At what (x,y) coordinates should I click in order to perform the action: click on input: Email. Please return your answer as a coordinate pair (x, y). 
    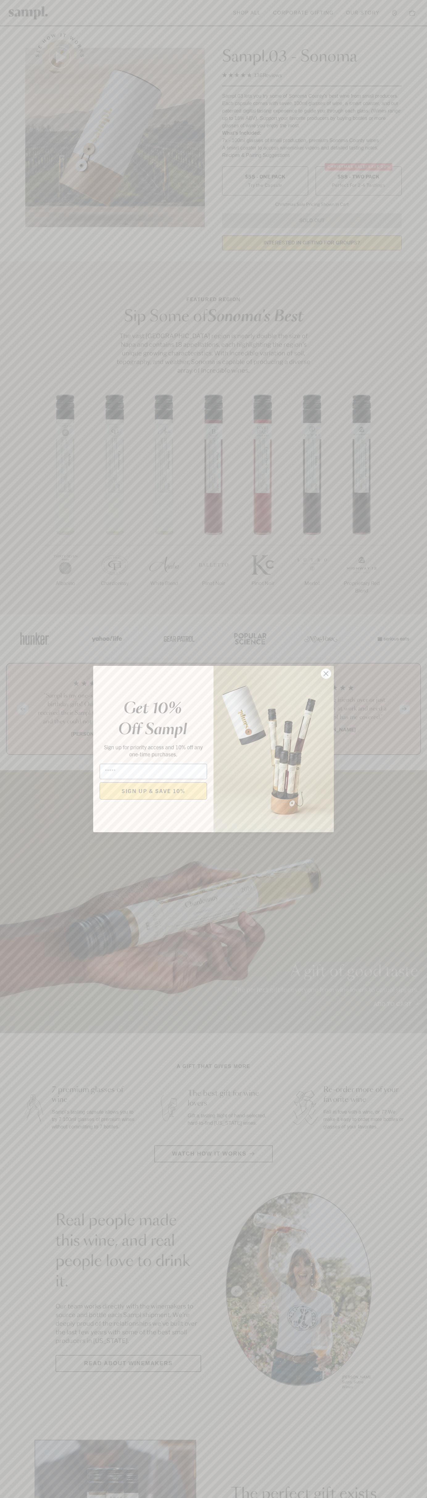
    Looking at the image, I should click on (153, 772).